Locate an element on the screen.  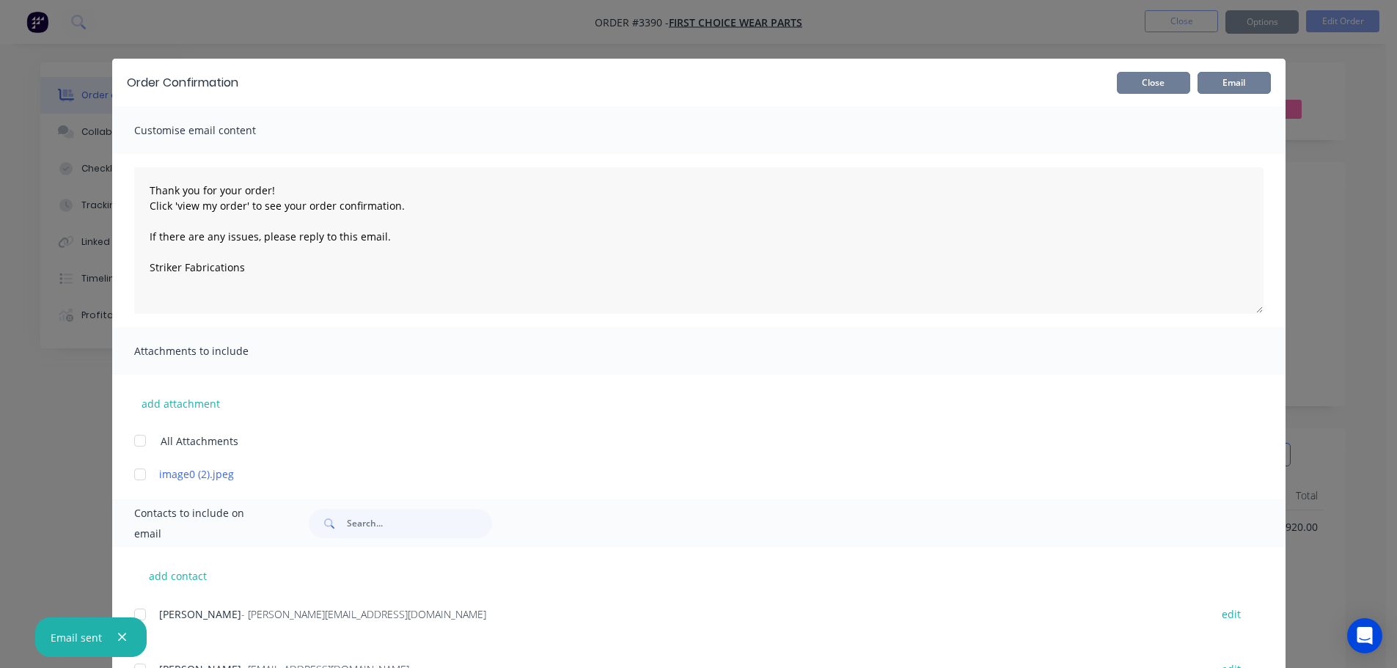
span: Contacts to include on email is located at coordinates (203, 524).